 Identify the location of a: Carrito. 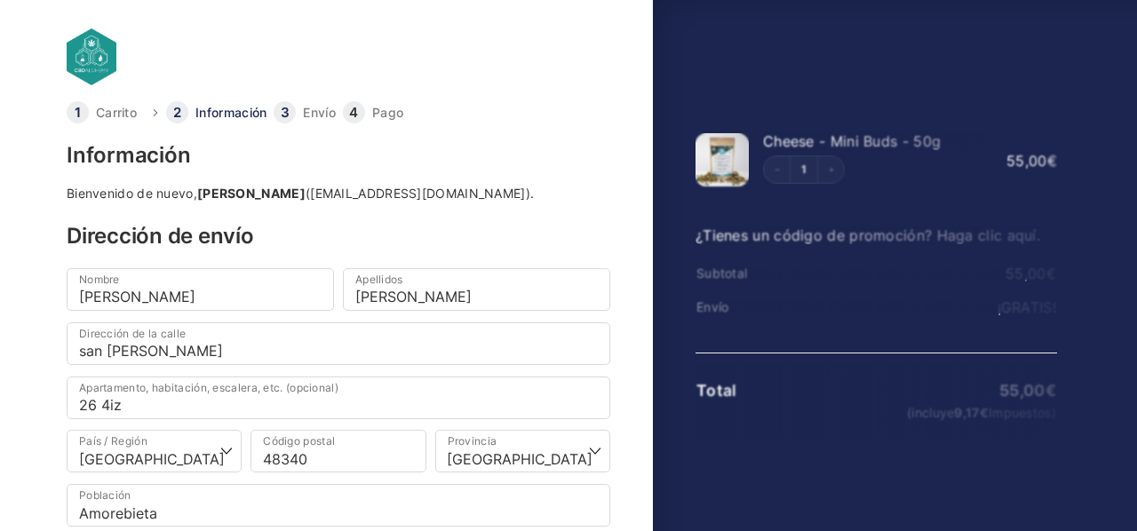
(116, 113).